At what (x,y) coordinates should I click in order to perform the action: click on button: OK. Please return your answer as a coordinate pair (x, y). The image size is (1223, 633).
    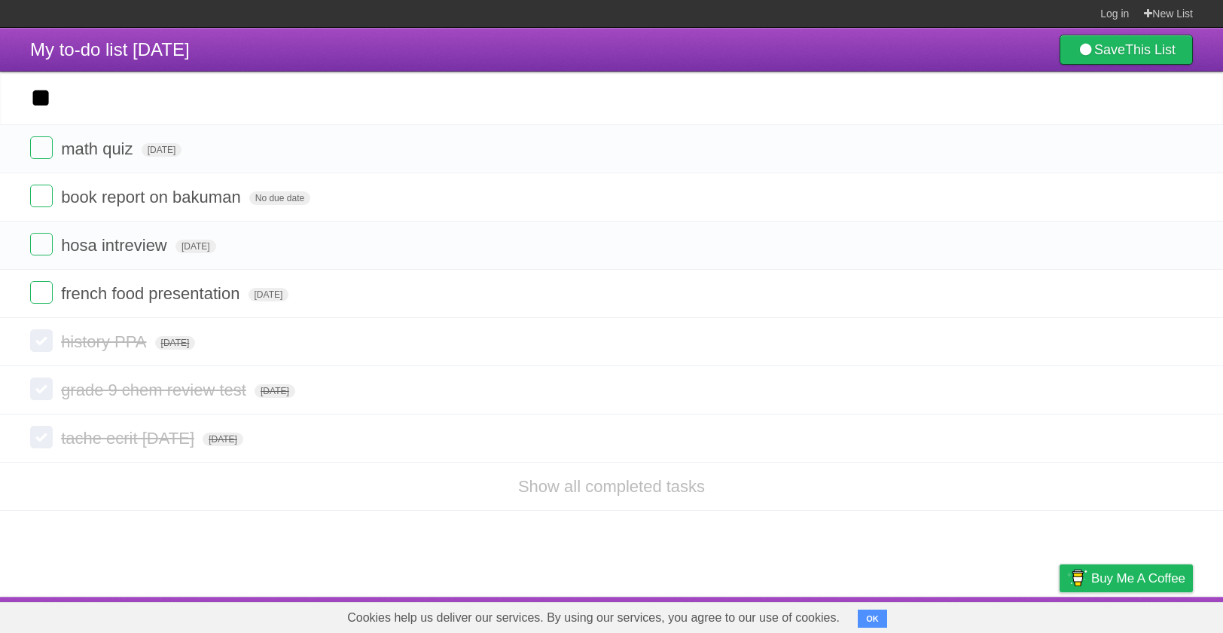
    Looking at the image, I should click on (872, 618).